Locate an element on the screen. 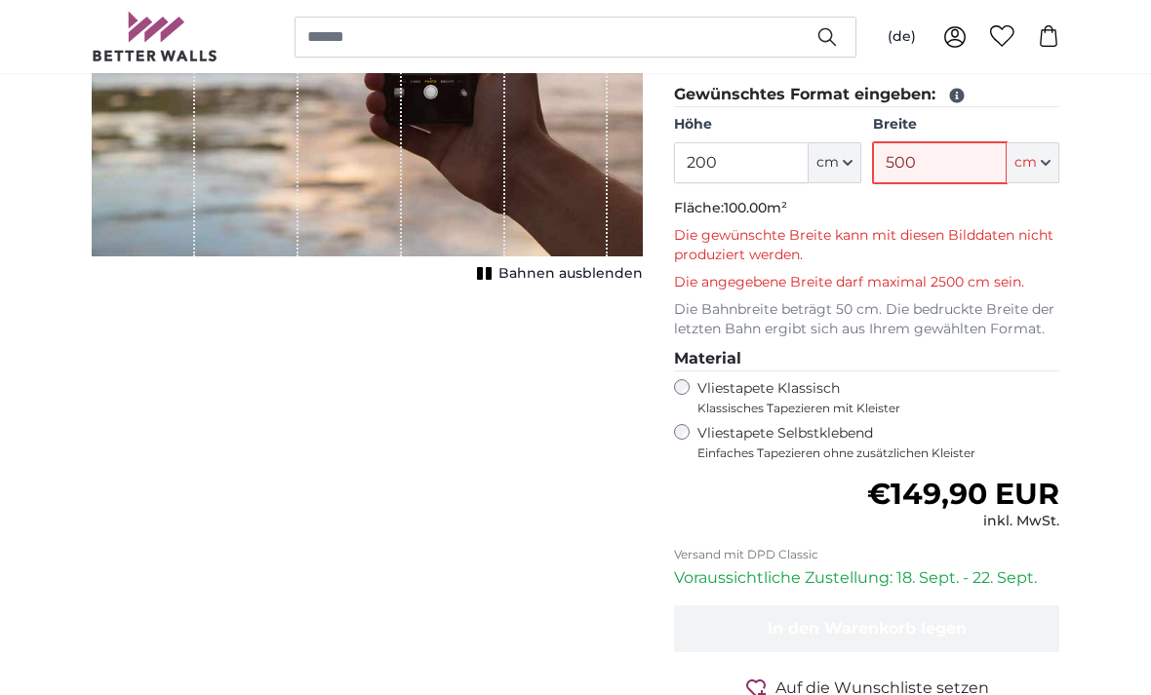  p: Die gewünschte Breite kann mit diesen Bilddaten nicht produziert werden. is located at coordinates (866, 246).